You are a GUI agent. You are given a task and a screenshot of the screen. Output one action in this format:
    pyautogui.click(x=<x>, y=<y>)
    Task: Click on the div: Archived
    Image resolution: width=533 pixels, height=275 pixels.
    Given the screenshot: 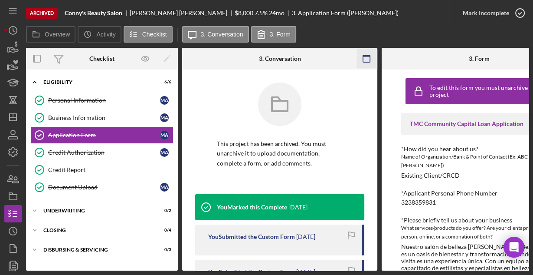 What is the action you would take?
    pyautogui.click(x=42, y=13)
    